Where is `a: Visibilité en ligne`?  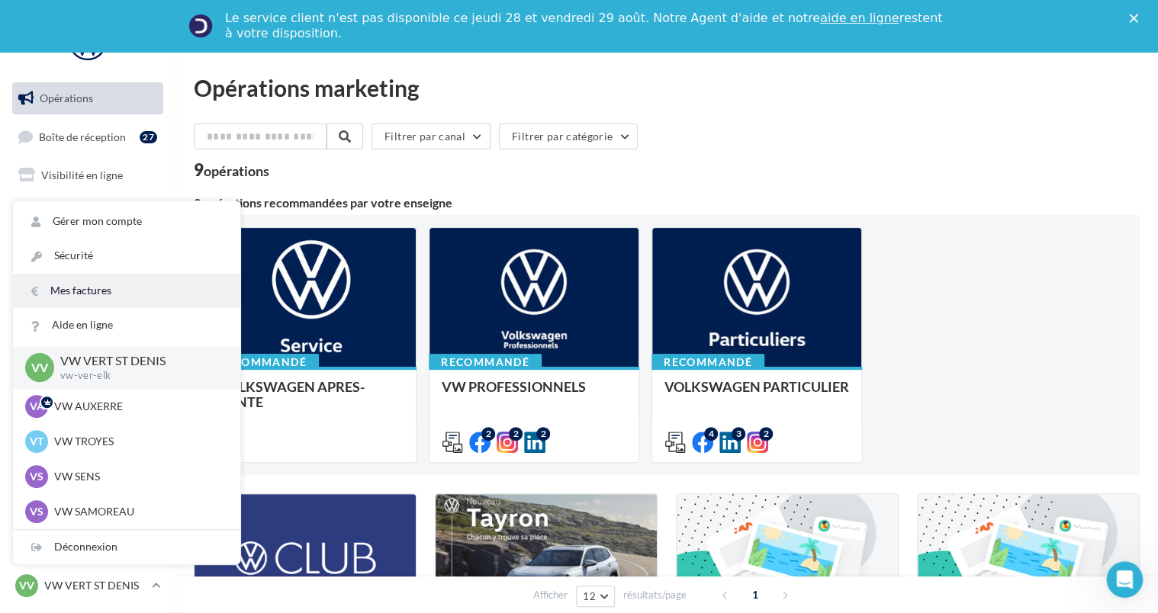 a: Visibilité en ligne is located at coordinates (88, 175).